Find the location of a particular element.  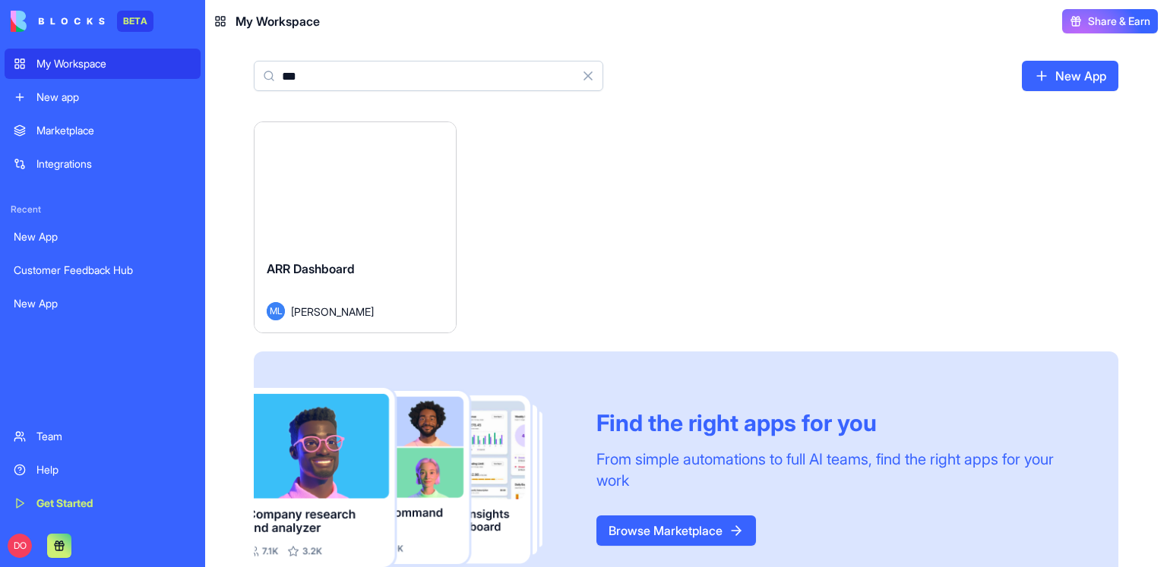

span: Share & Earn is located at coordinates (1119, 21).